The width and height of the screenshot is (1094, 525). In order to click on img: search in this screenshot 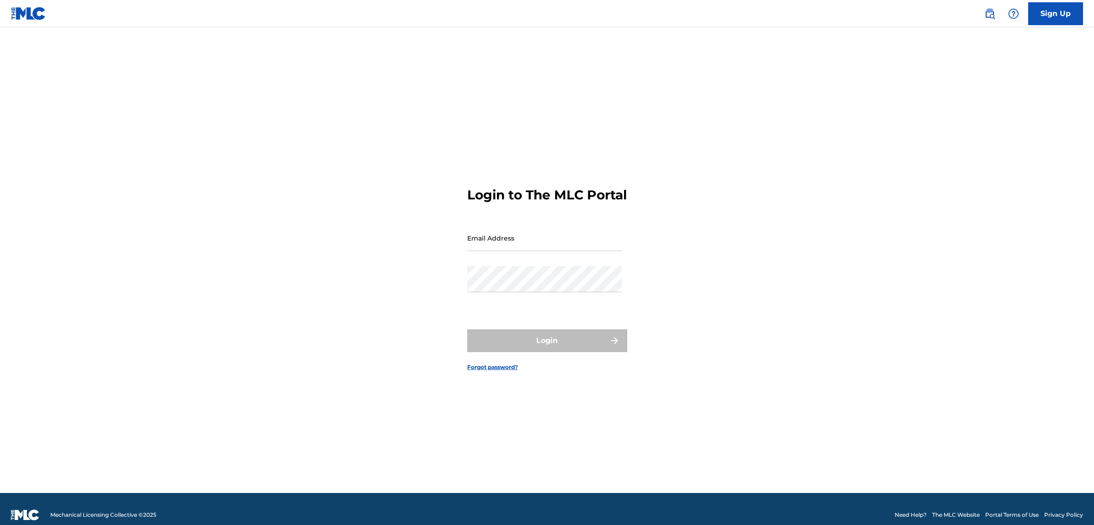, I will do `click(990, 14)`.